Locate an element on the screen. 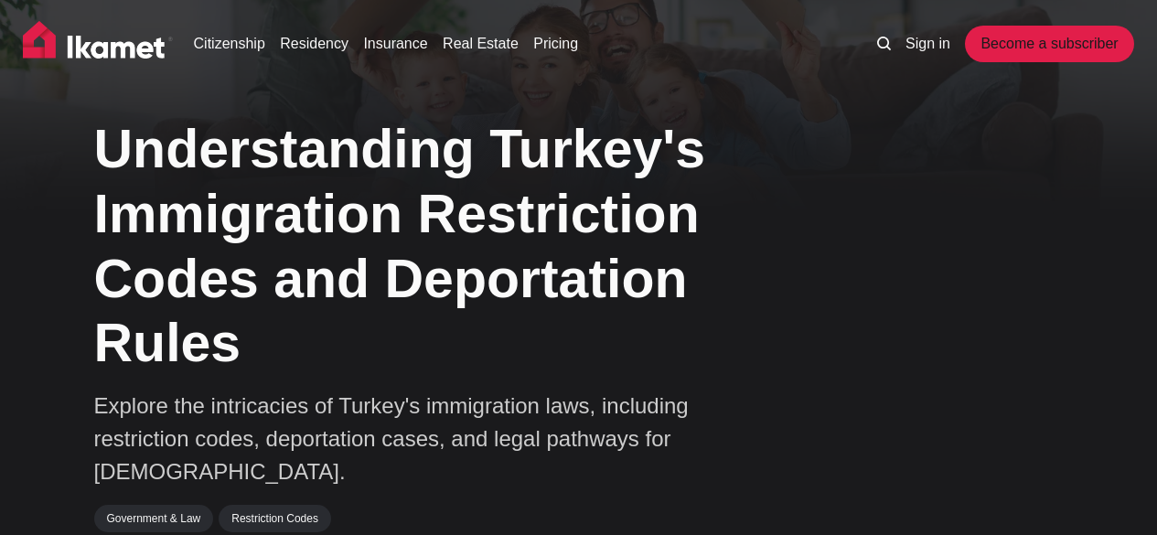  a: Real Estate is located at coordinates (480, 44).